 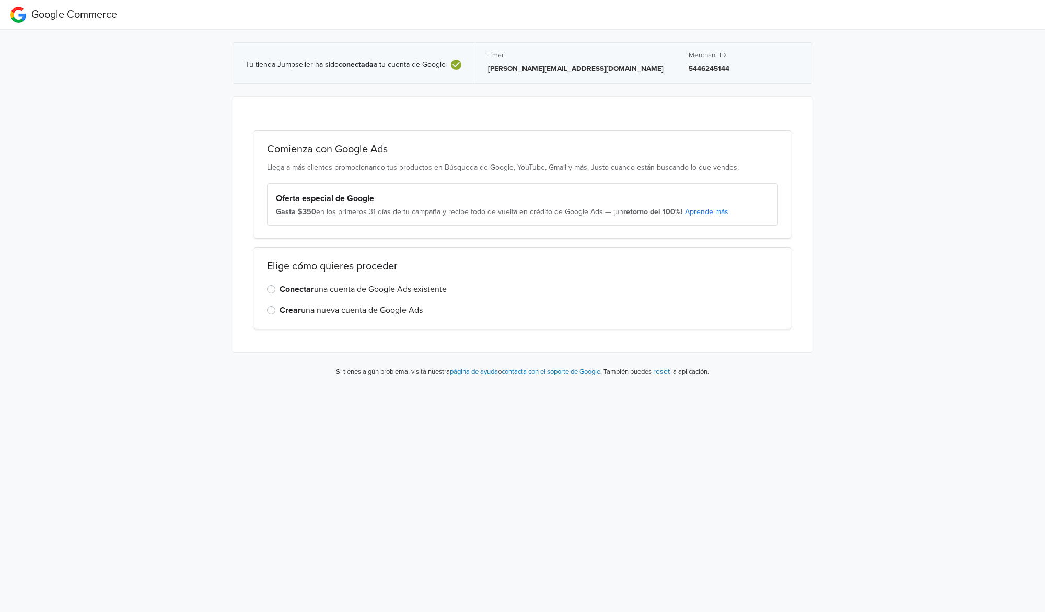 What do you see at coordinates (345, 65) in the screenshot?
I see `span: Tu tienda Jumpseller ha sido a tu cuenta de Google` at bounding box center [345, 65].